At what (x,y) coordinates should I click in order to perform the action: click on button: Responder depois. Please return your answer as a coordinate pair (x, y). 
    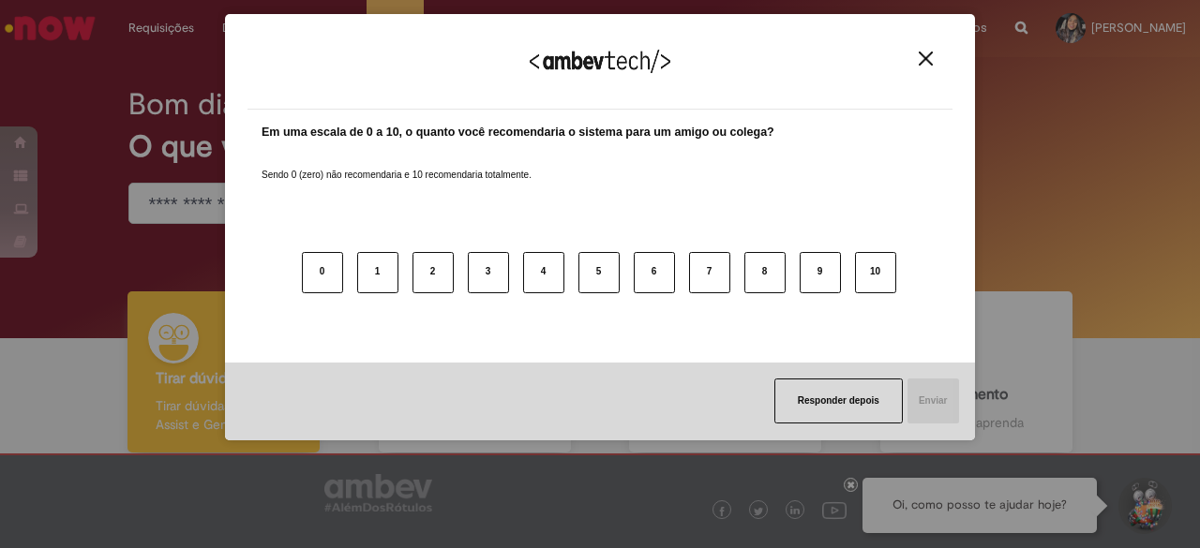
    Looking at the image, I should click on (838, 401).